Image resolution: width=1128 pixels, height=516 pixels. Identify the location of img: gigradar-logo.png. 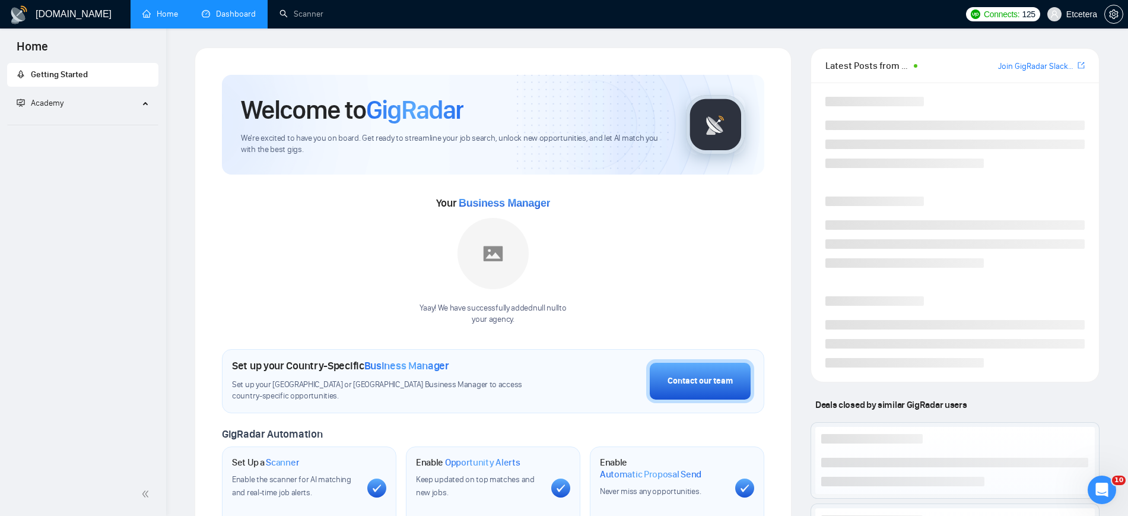
(715, 125).